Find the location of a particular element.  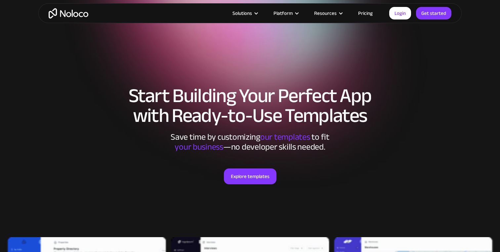

span: our templates is located at coordinates (285, 137).